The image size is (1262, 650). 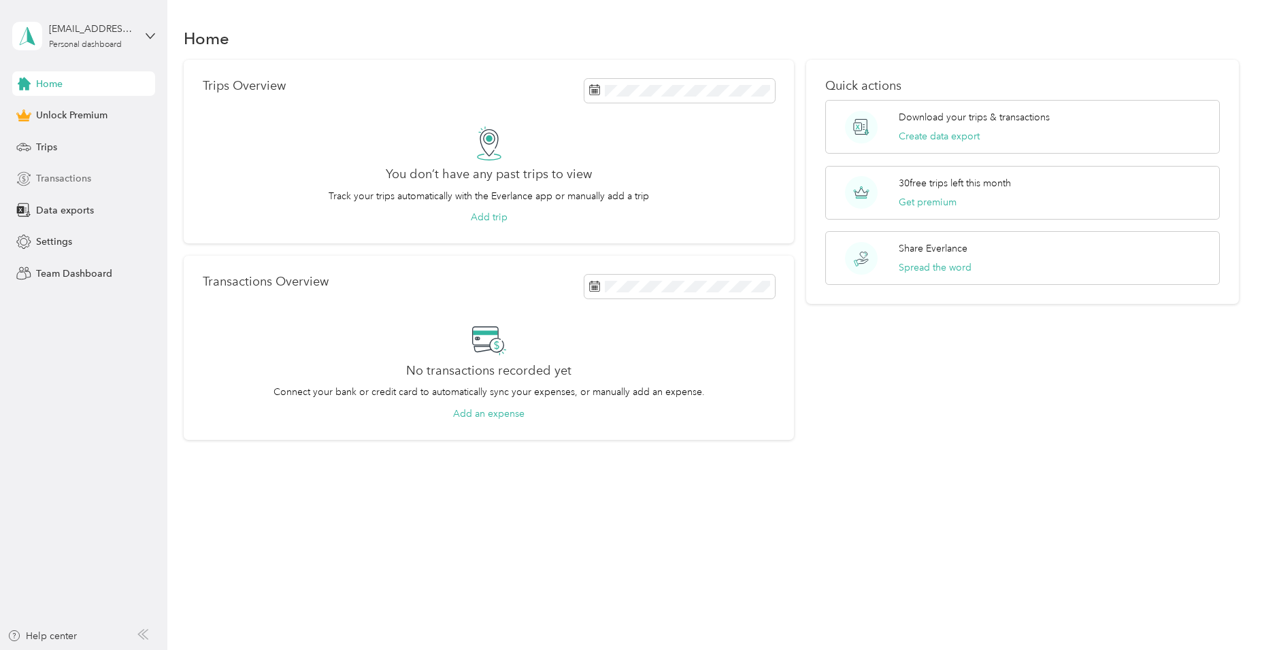 I want to click on p: Track your trips automatically with the Everlance app or manually add a trip, so click(x=488, y=196).